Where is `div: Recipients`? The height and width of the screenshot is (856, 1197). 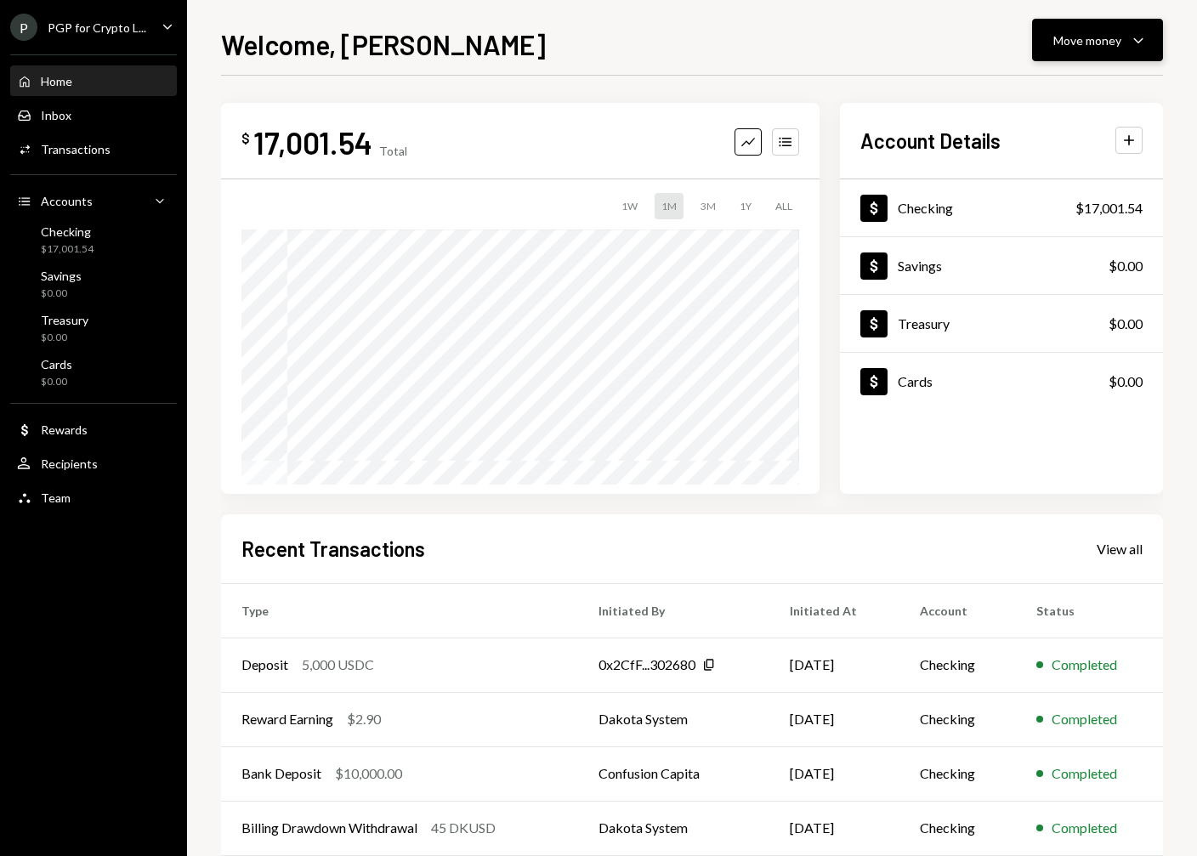
div: Recipients is located at coordinates (69, 463).